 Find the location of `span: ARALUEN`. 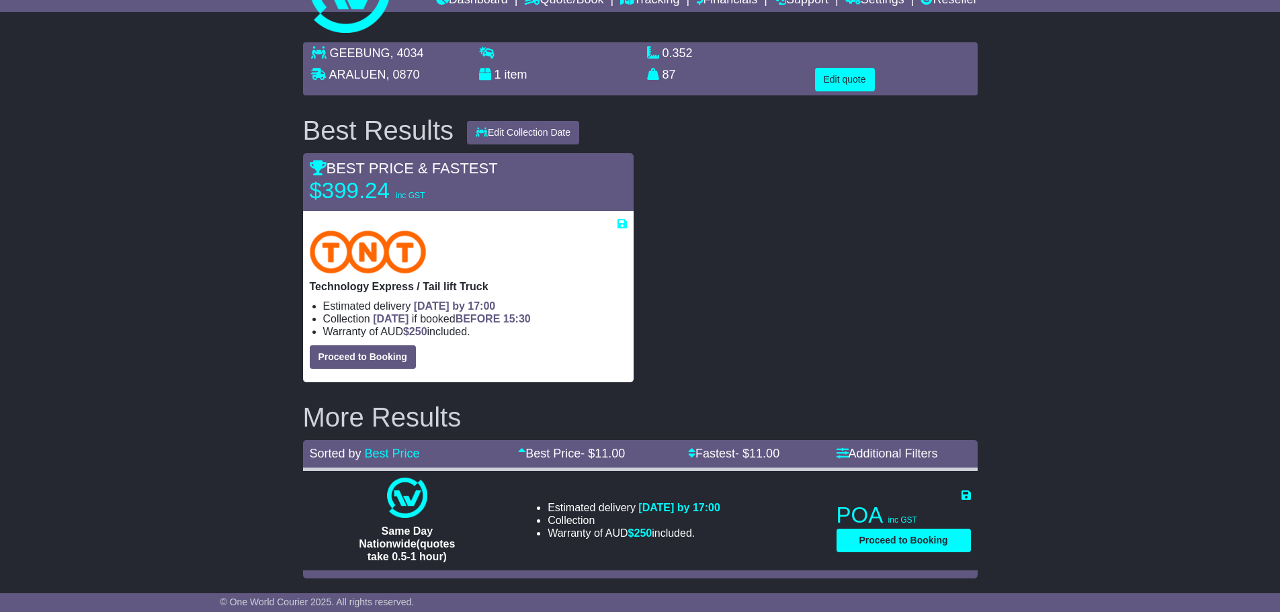

span: ARALUEN is located at coordinates (358, 75).